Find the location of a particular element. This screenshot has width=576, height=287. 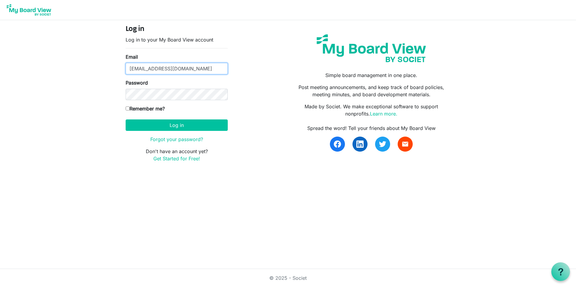

div: Spread the word! Tell your friends about My Board View is located at coordinates (371, 128).